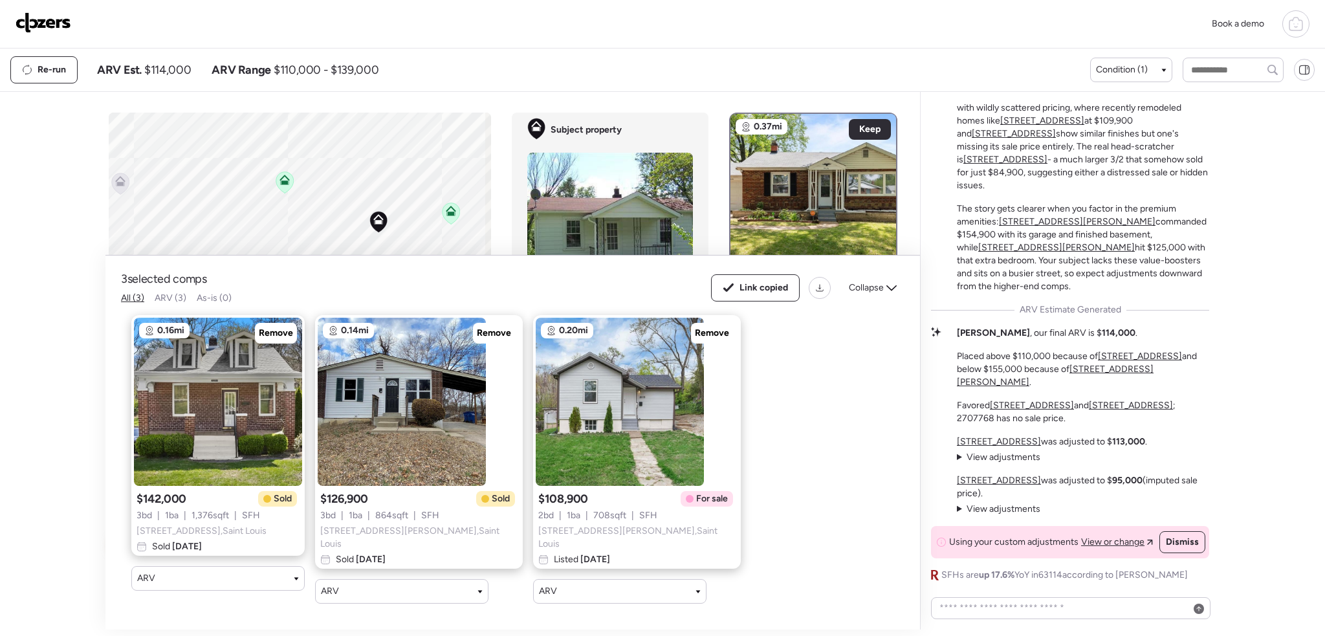 This screenshot has height=636, width=1325. Describe the element at coordinates (1122, 70) in the screenshot. I see `span: Condition (1)` at that location.